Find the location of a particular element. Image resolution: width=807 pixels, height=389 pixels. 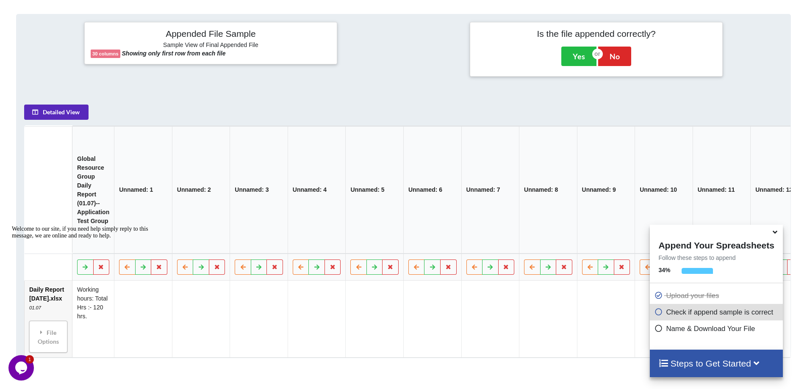

th: Unnamed: 11 is located at coordinates (722, 190).